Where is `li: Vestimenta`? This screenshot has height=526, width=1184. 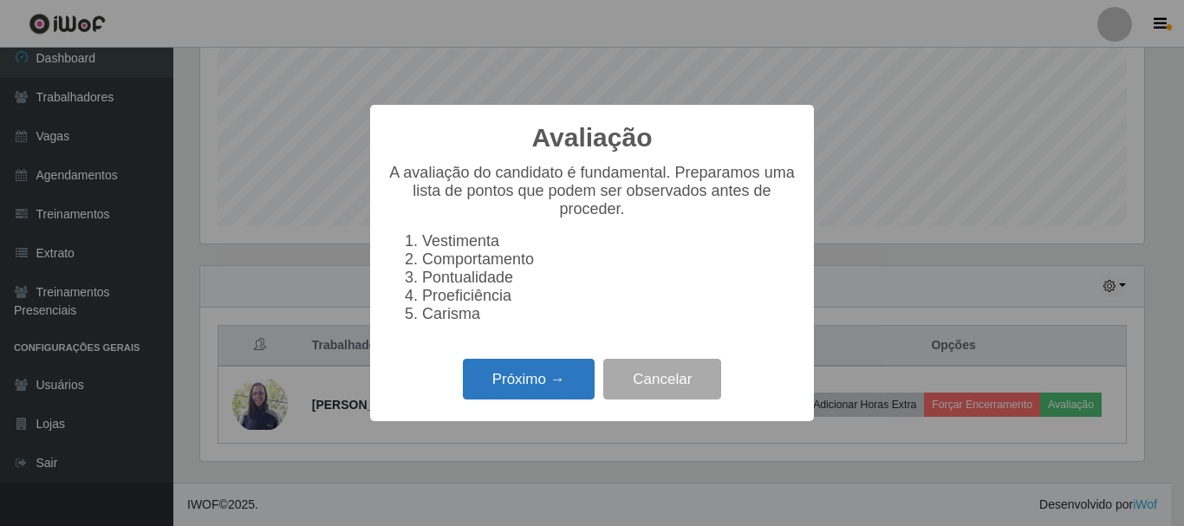
li: Vestimenta is located at coordinates (609, 241).